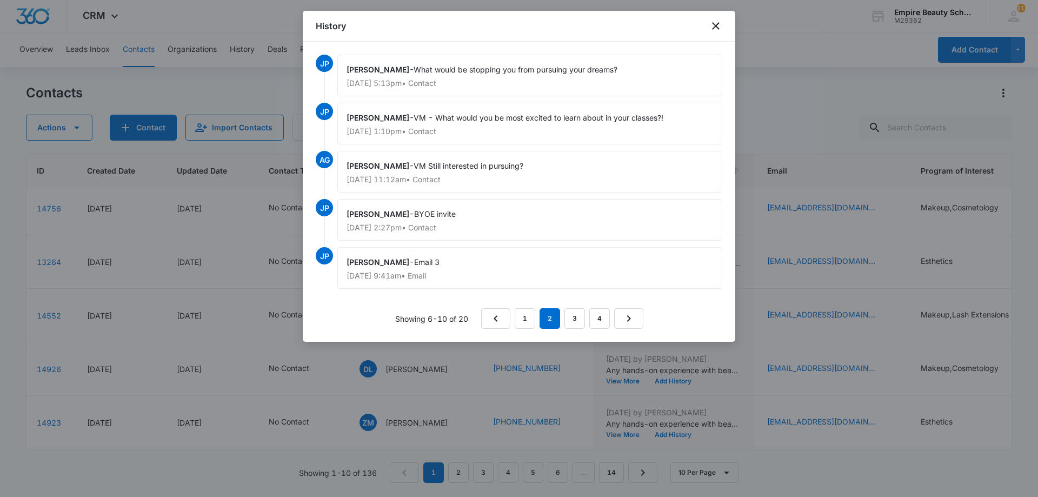  Describe the element at coordinates (496, 318) in the screenshot. I see `a: Previous Page` at that location.